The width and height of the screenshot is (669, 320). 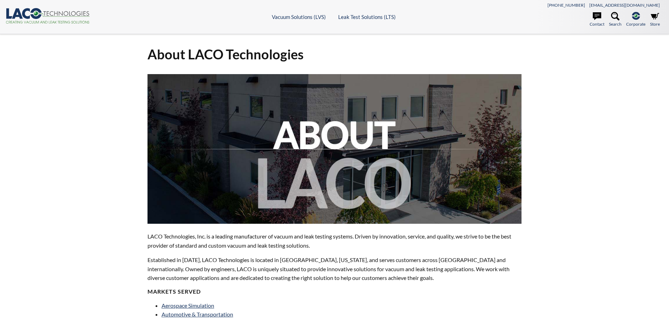 What do you see at coordinates (335, 149) in the screenshot?
I see `img: about-laco.jpg` at bounding box center [335, 149].